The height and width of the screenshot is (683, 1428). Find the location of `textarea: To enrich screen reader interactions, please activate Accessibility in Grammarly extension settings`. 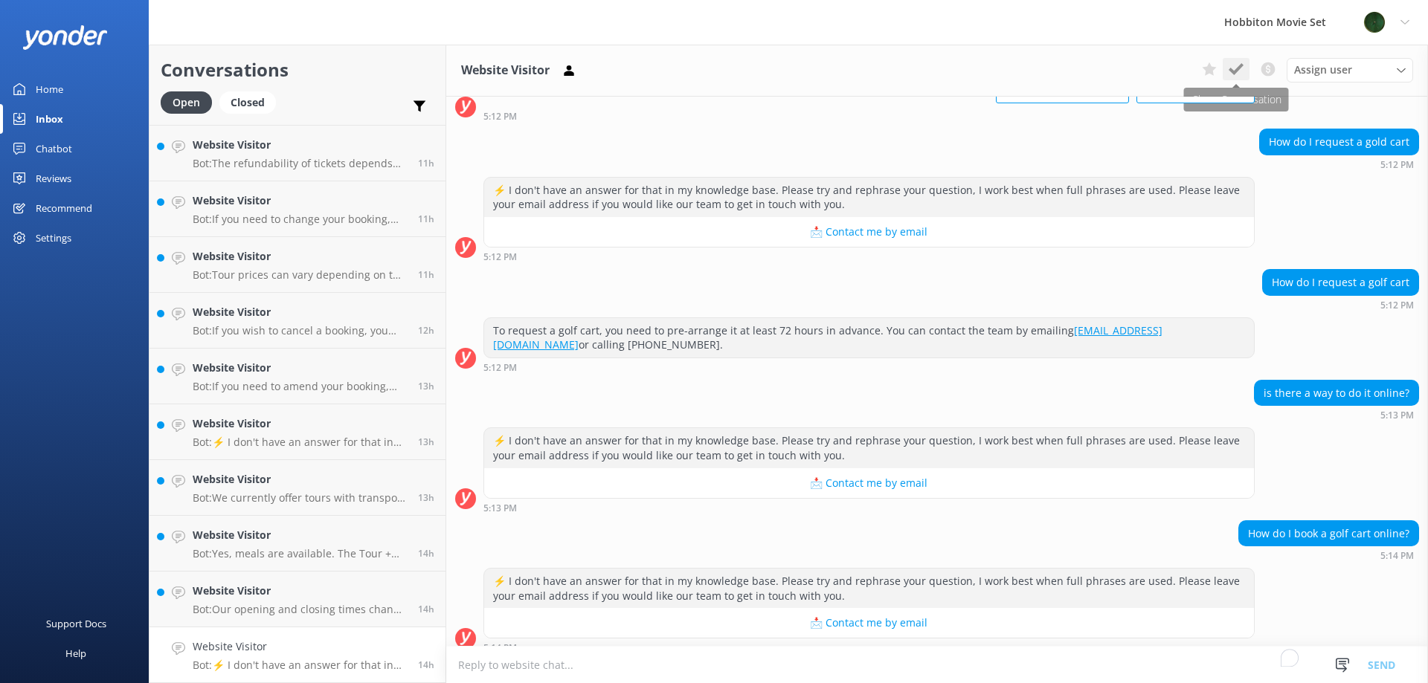

textarea: To enrich screen reader interactions, please activate Accessibility in Grammarly extension settings is located at coordinates (937, 665).